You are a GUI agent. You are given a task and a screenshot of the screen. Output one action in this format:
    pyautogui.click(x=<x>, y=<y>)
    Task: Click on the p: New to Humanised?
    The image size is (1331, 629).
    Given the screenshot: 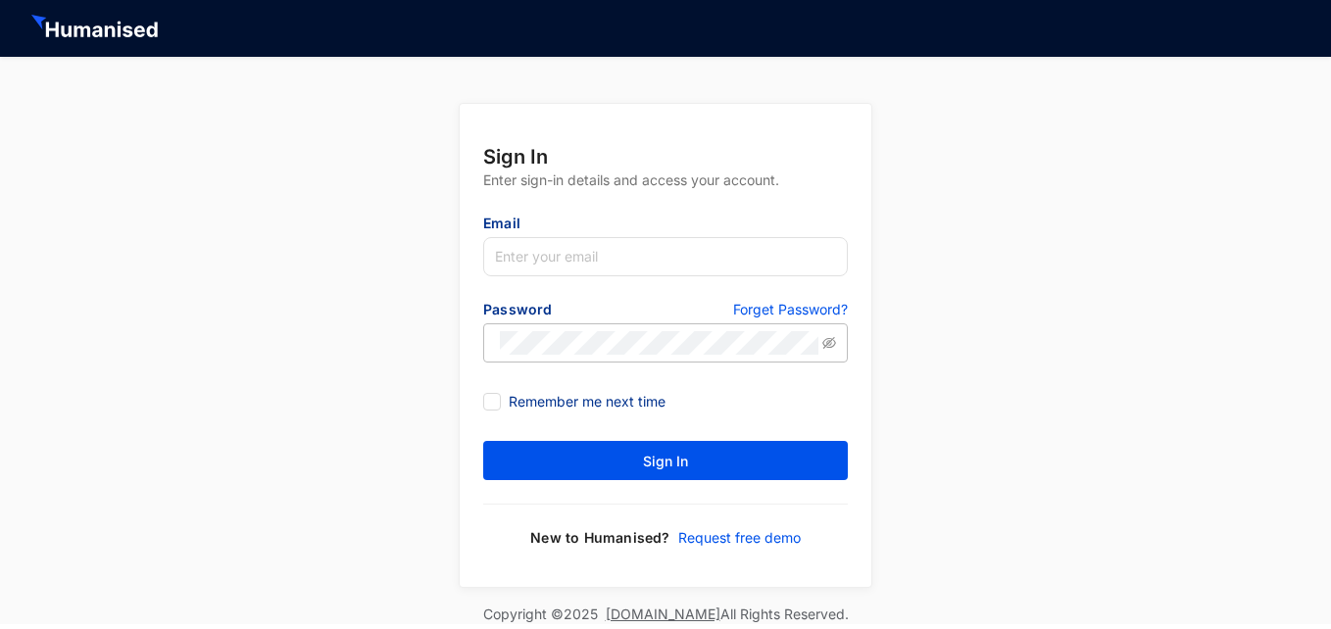 What is the action you would take?
    pyautogui.click(x=600, y=538)
    